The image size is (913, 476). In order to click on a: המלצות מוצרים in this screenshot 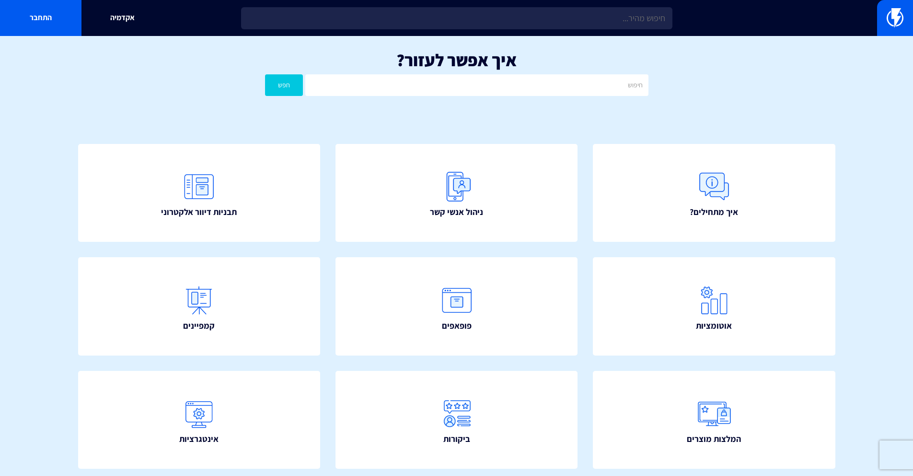, I will do `click(714, 420)`.